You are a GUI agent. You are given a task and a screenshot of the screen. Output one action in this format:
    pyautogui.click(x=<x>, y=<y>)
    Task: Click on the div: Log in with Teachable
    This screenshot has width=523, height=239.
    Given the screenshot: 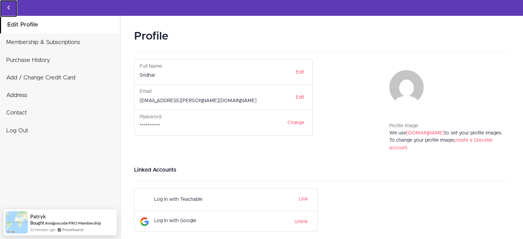 What is the action you would take?
    pyautogui.click(x=209, y=199)
    